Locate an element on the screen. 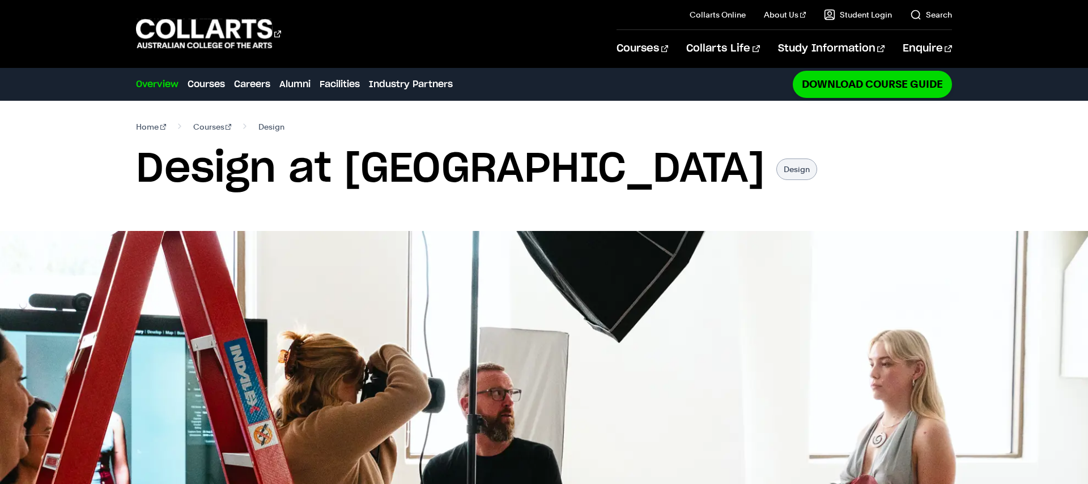 This screenshot has width=1088, height=484. a: Enquire is located at coordinates (927, 49).